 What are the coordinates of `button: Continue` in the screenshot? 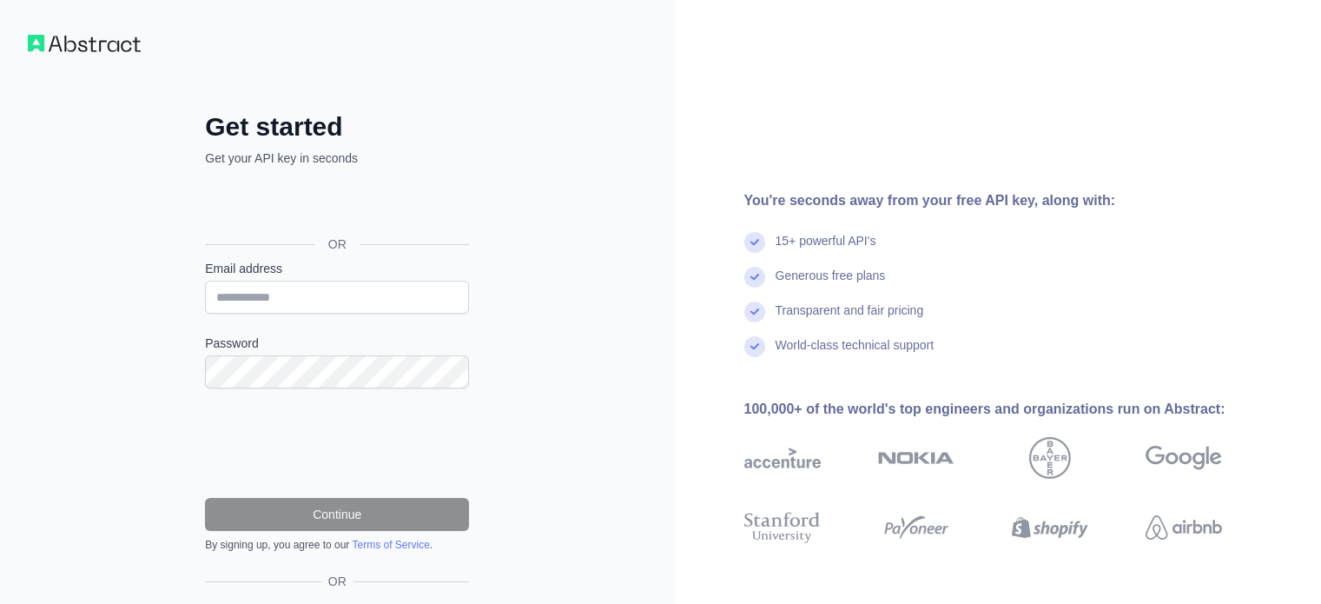 It's located at (337, 514).